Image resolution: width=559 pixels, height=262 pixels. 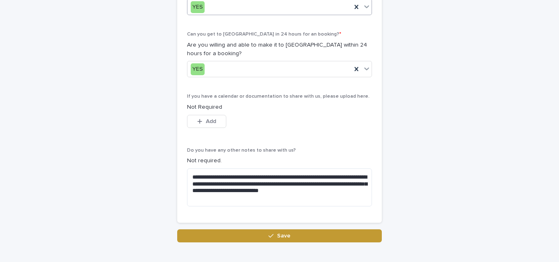 What do you see at coordinates (279, 236) in the screenshot?
I see `button: Save` at bounding box center [279, 236].